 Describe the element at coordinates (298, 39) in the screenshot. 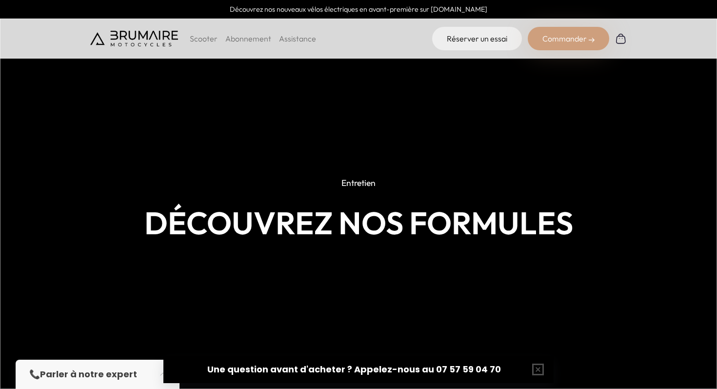

I see `a: Assistance` at that location.